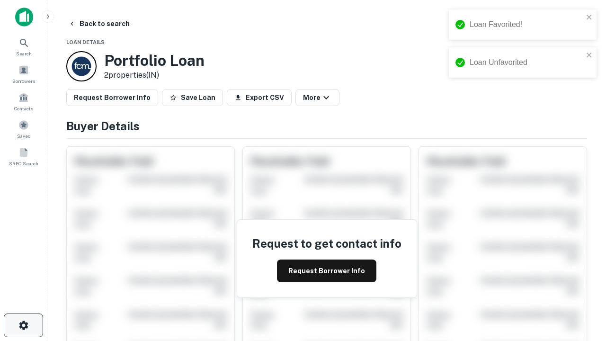  Describe the element at coordinates (583, 258) in the screenshot. I see `div: Chat Widget` at that location.